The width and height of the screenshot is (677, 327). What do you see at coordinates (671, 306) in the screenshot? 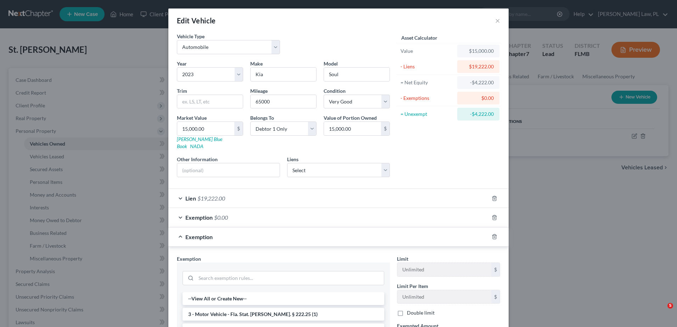
I see `span: 5` at bounding box center [671, 306].